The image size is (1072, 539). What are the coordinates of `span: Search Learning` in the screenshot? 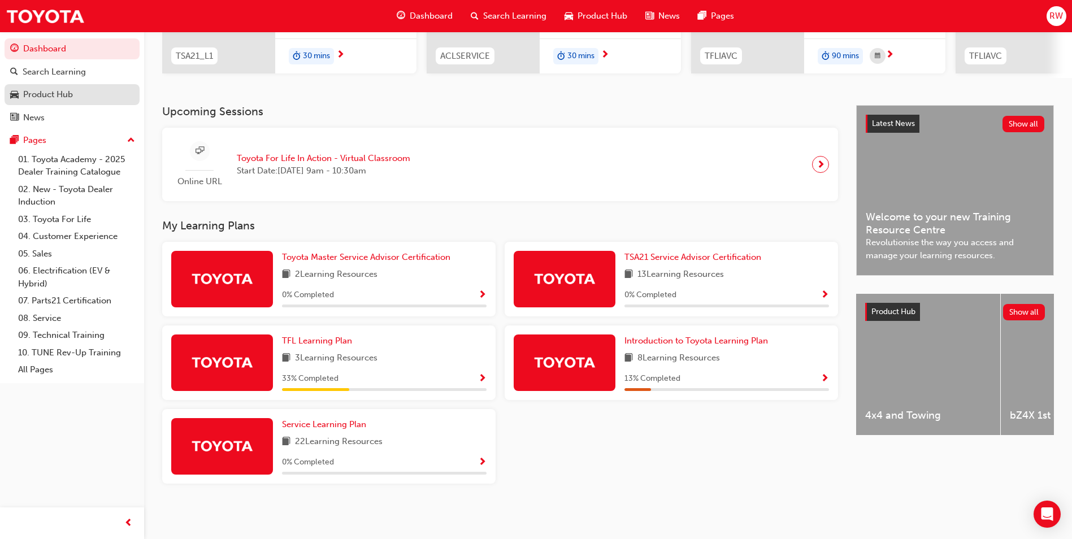 It's located at (515, 16).